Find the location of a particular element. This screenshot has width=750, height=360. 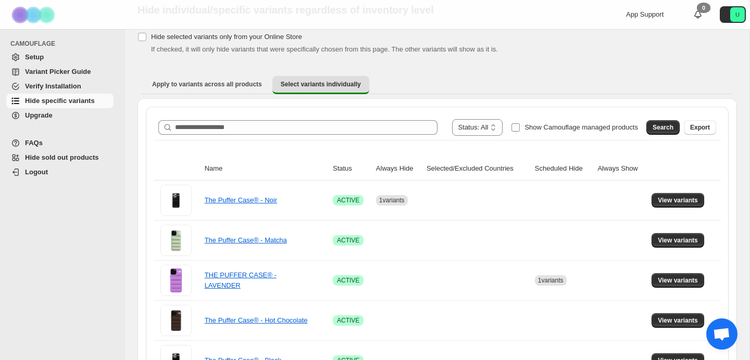

a: Upgrade is located at coordinates (60, 116).